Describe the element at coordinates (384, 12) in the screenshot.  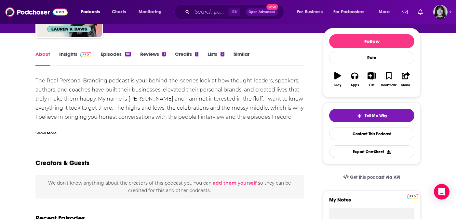
I see `span: More` at that location.